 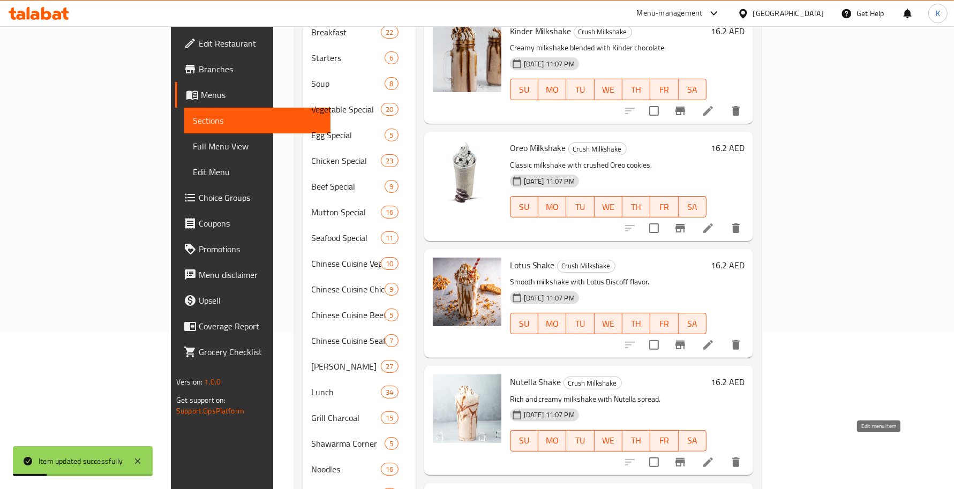 I want to click on span: K, so click(x=938, y=13).